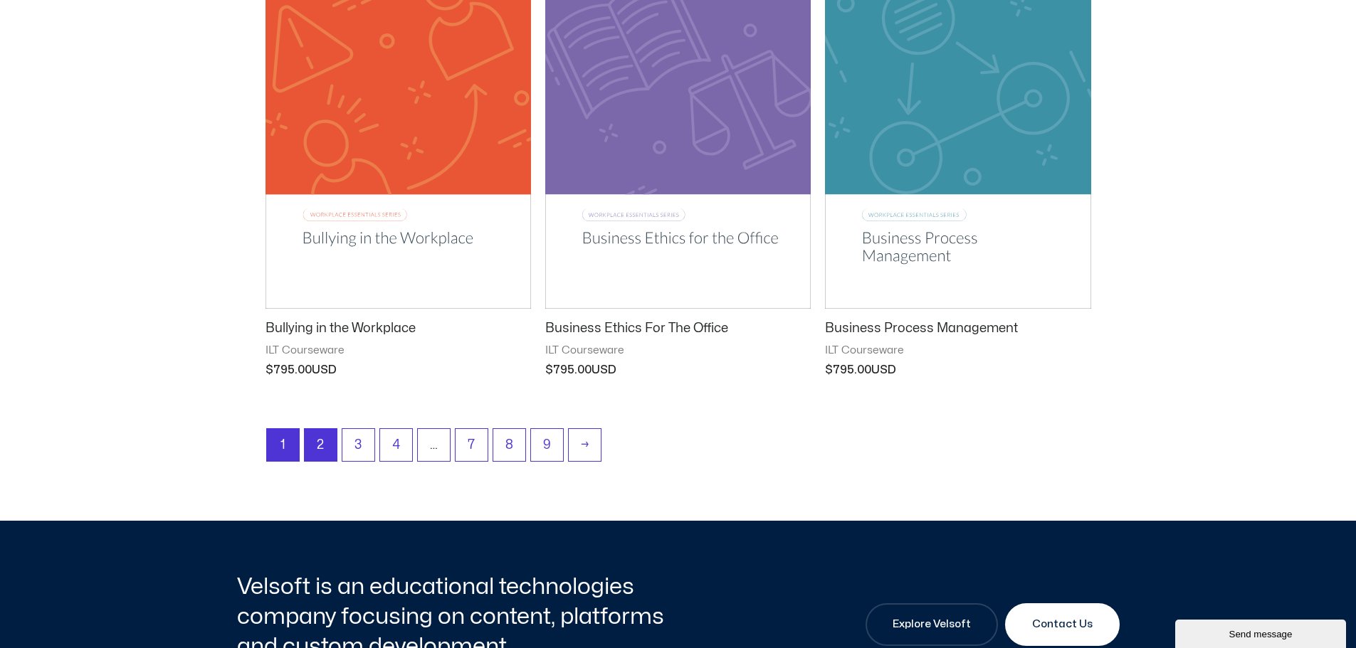  What do you see at coordinates (678, 328) in the screenshot?
I see `h2: Business Ethics For The Office` at bounding box center [678, 328].